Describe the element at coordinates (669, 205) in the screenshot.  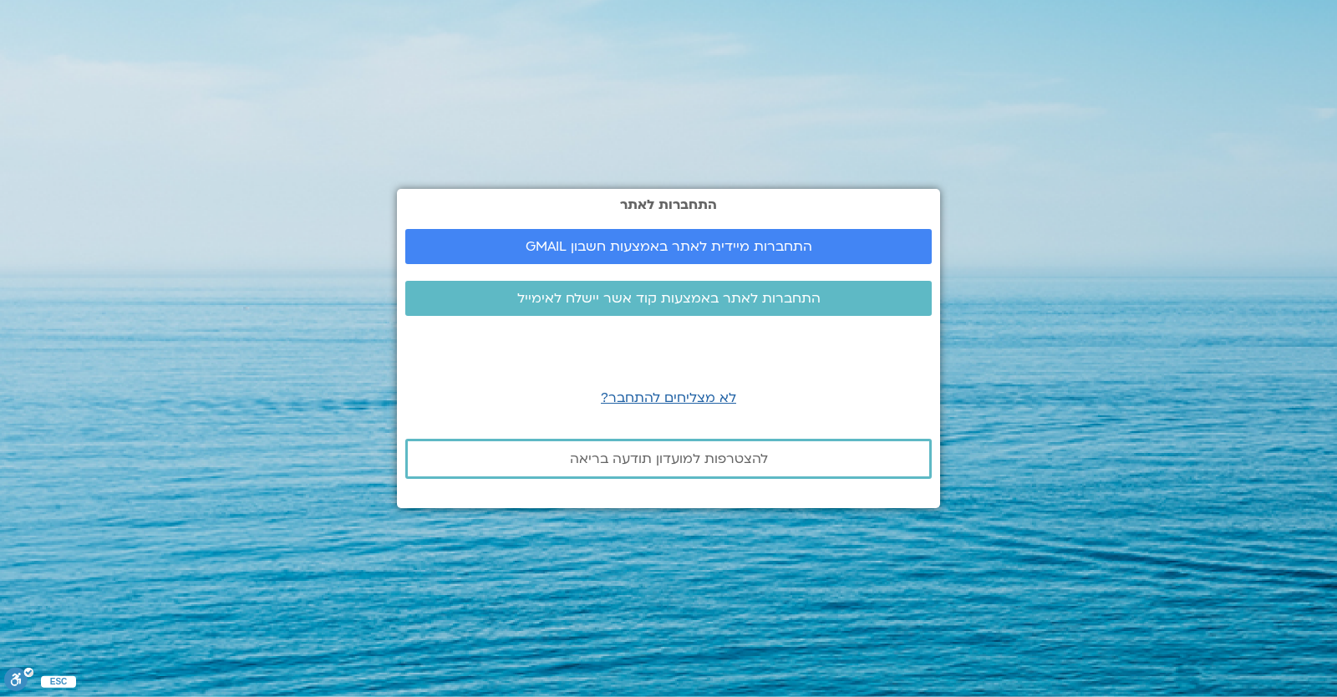
I see `h2: התחברות לאתר` at that location.